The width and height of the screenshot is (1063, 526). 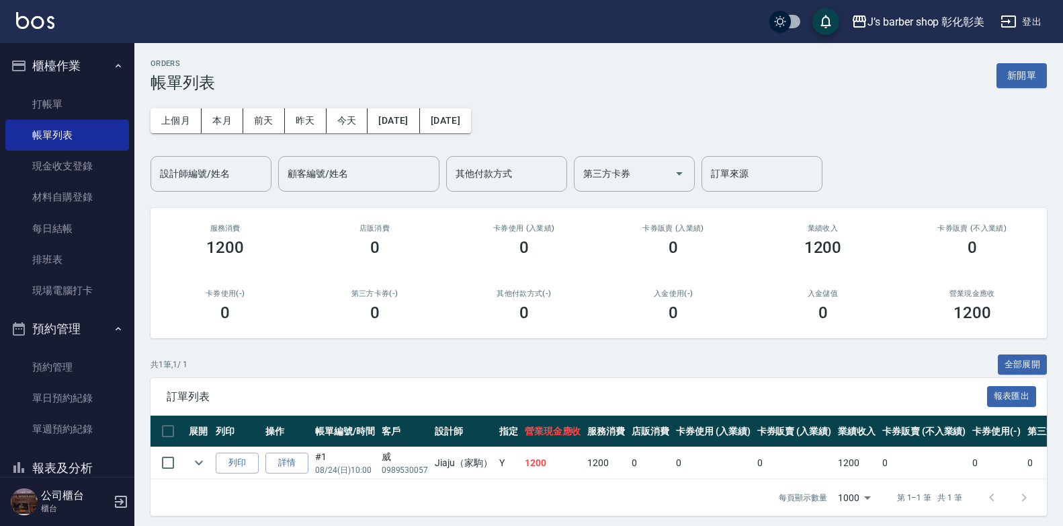 I want to click on h2: 卡券販賣 (入業績), so click(x=673, y=228).